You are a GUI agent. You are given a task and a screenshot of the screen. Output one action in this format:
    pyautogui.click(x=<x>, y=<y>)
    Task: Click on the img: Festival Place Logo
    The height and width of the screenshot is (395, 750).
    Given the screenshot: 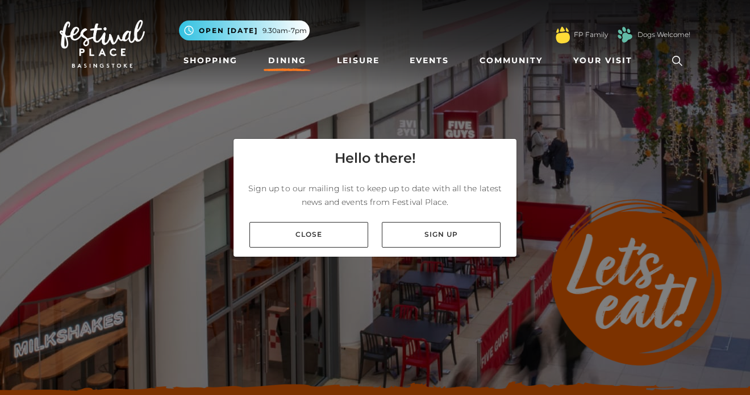 What is the action you would take?
    pyautogui.click(x=102, y=44)
    